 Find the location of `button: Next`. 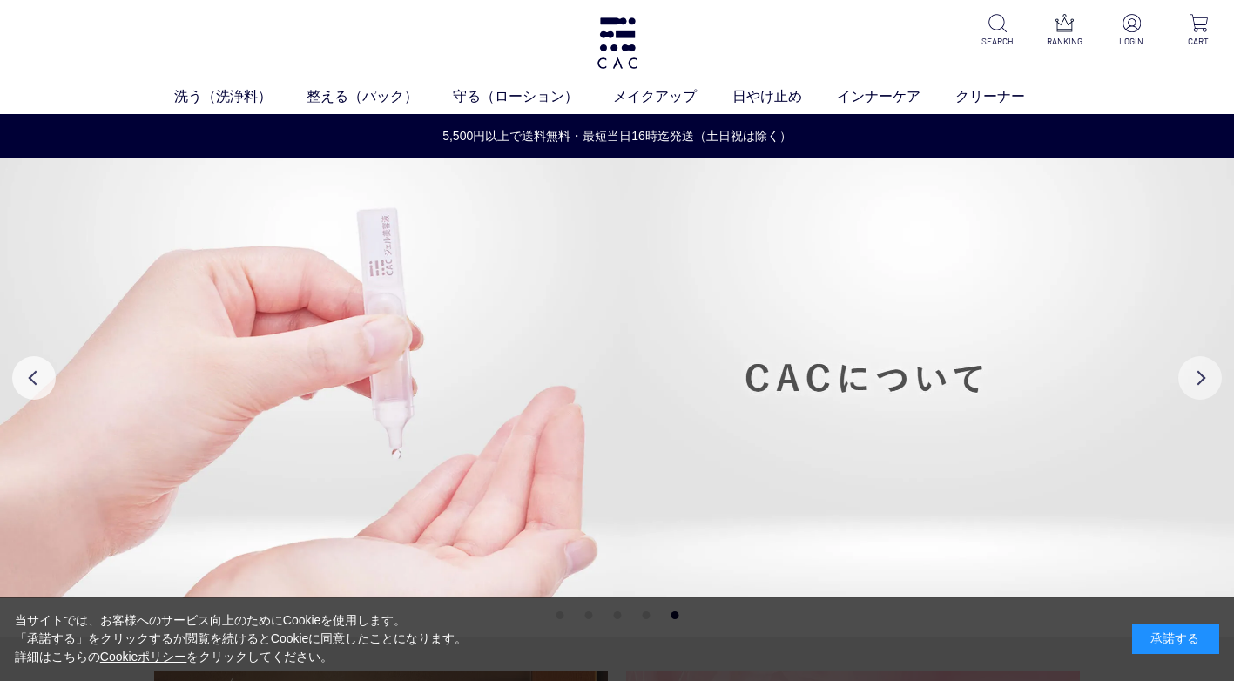

button: Next is located at coordinates (1200, 378).